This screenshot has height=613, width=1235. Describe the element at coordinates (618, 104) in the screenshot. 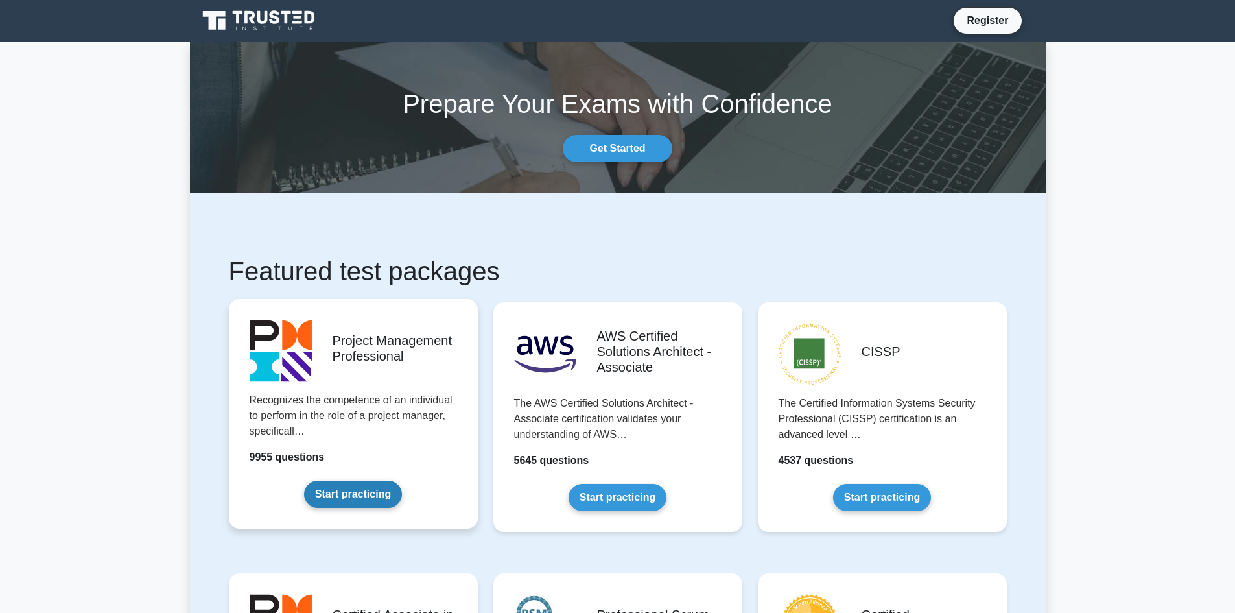

I see `h1: Prepare Your Exams with Confidence` at that location.